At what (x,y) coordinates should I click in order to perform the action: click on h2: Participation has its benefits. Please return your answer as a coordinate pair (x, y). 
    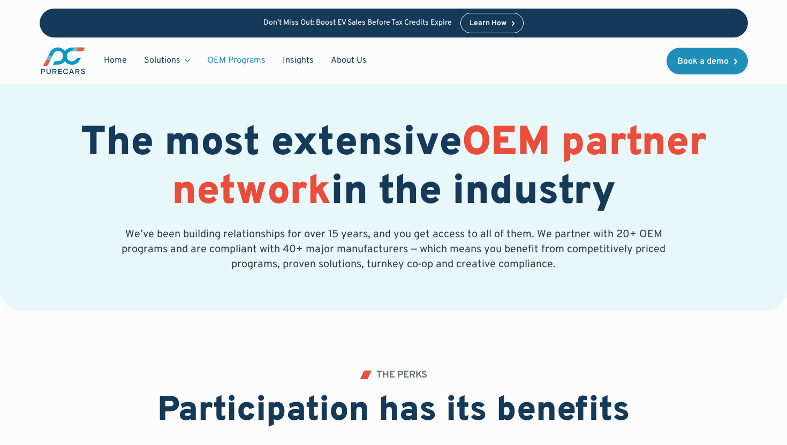
    Looking at the image, I should click on (394, 411).